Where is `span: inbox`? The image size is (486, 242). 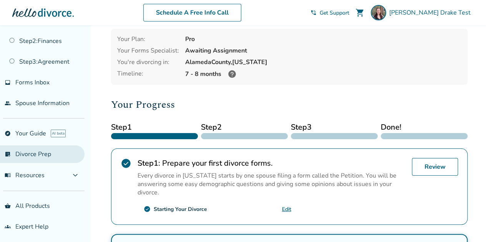
span: inbox is located at coordinates (8, 83).